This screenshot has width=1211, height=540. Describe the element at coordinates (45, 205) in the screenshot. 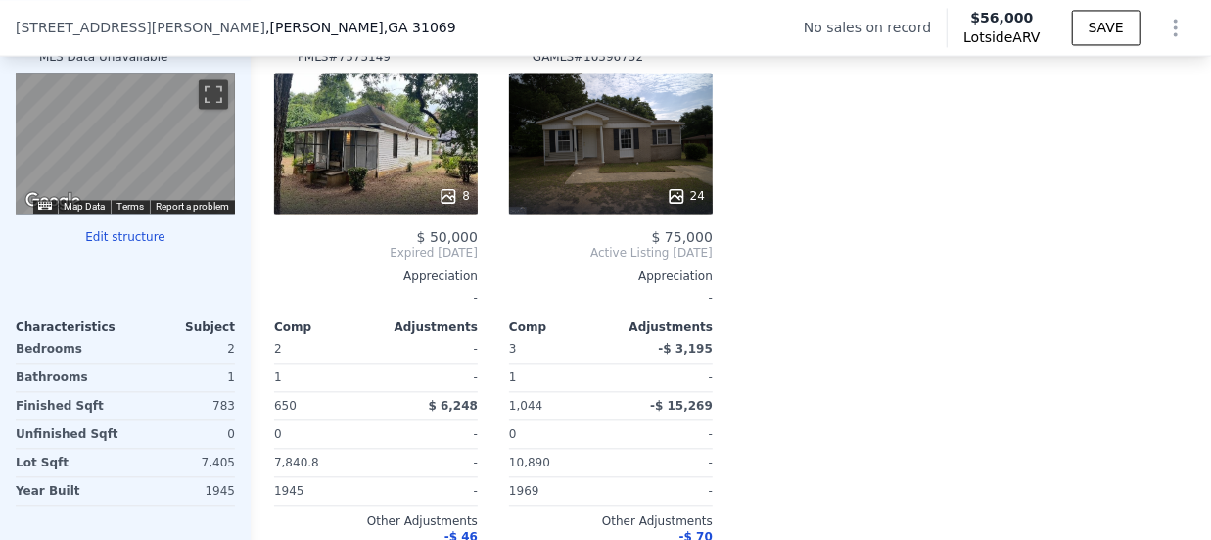

I see `button: Keyboard shortcuts` at that location.